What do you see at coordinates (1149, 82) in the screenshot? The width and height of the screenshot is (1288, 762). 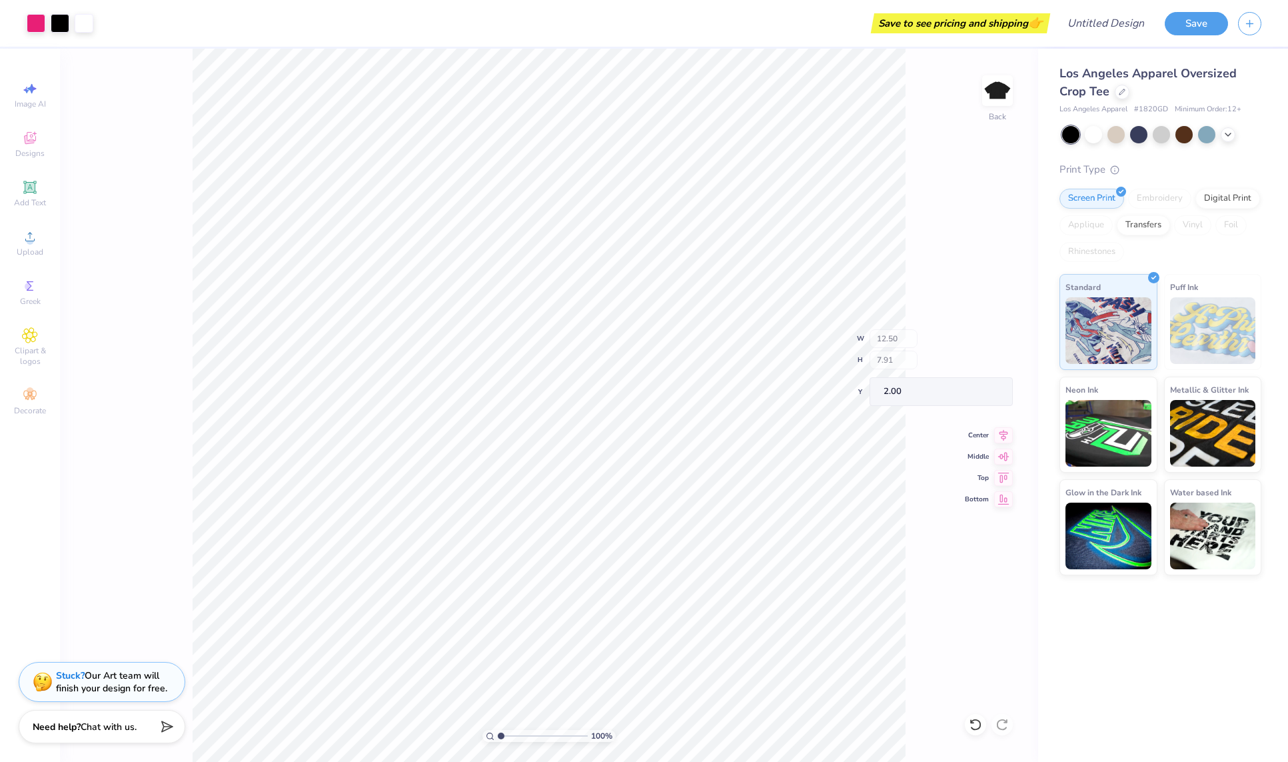 I see `span: Los Angeles Apparel Oversized Crop Tee` at bounding box center [1149, 82].